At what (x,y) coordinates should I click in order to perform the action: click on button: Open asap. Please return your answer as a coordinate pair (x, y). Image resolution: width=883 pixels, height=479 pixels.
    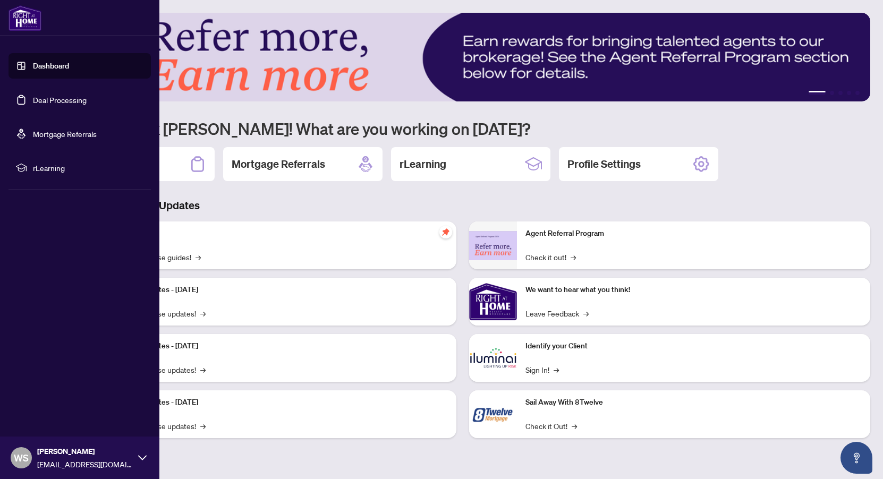
    Looking at the image, I should click on (856, 458).